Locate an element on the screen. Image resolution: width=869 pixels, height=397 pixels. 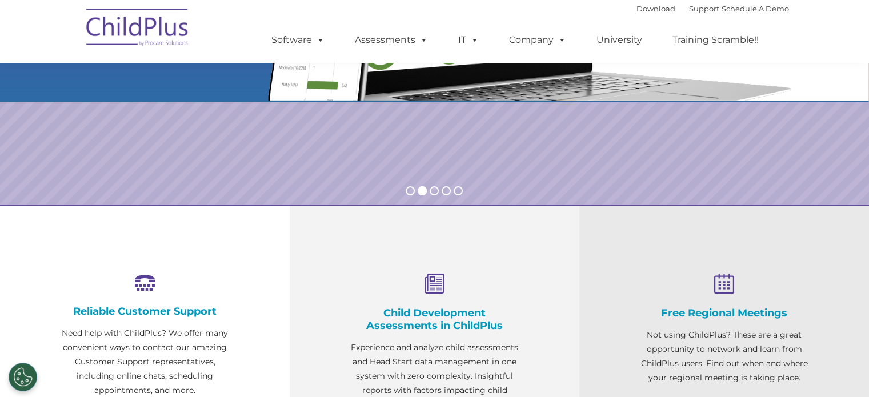
div: Chat Widget is located at coordinates (776, 335).